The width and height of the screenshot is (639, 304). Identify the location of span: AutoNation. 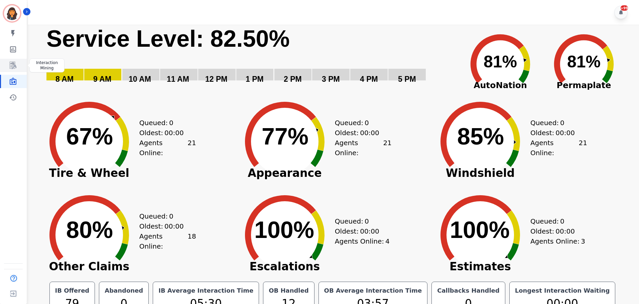
(500, 85).